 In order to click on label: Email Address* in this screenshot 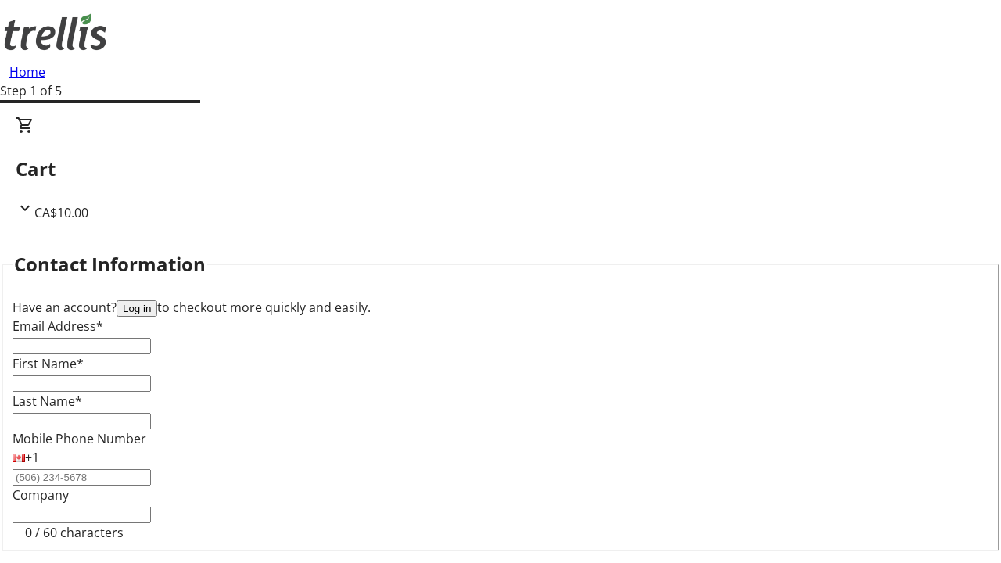, I will do `click(58, 326)`.